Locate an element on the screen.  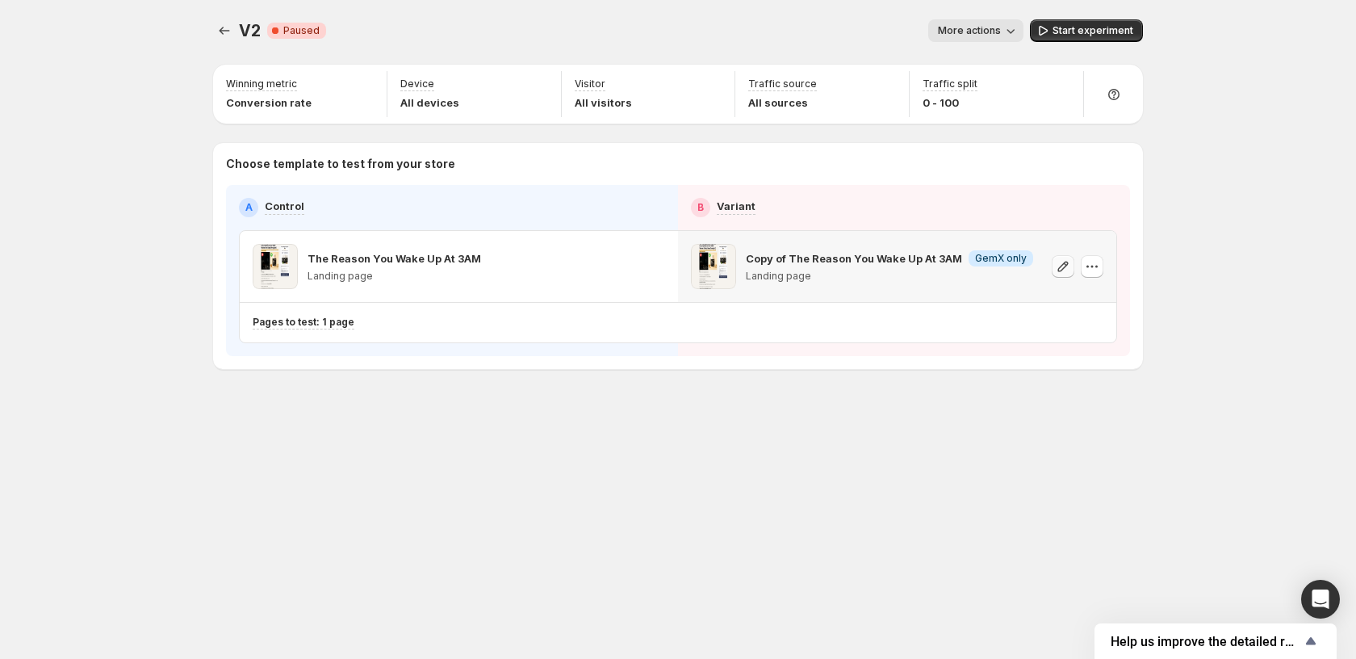
span: Start experiment is located at coordinates (1093, 31).